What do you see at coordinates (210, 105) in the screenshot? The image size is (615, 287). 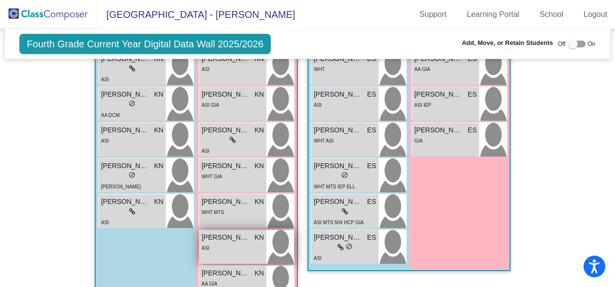 I see `span: ASI GIA` at bounding box center [210, 105].